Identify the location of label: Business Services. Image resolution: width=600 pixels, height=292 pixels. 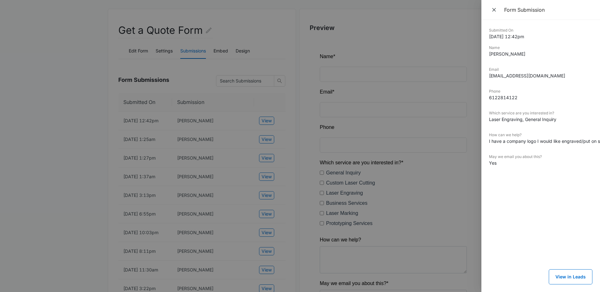
(27, 151).